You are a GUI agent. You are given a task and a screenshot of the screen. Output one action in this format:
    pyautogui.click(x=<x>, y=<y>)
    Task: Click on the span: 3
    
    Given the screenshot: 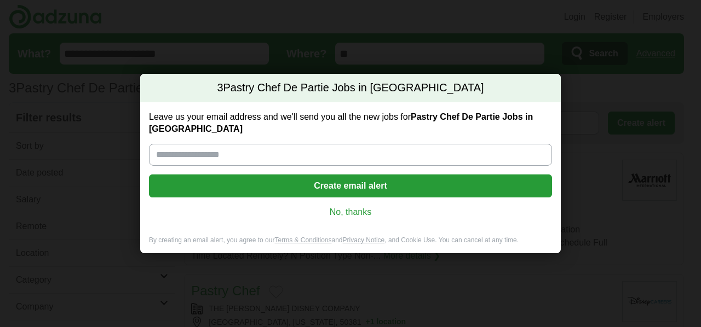 What is the action you would take?
    pyautogui.click(x=219, y=88)
    